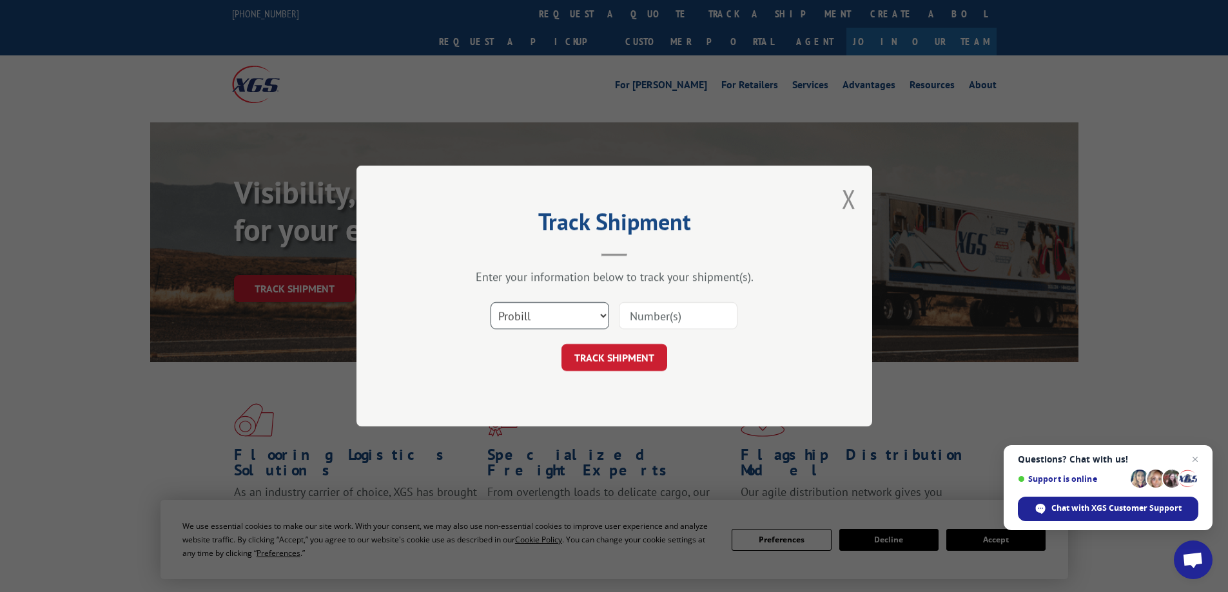  What do you see at coordinates (1195, 459) in the screenshot?
I see `span: Close chat` at bounding box center [1195, 459].